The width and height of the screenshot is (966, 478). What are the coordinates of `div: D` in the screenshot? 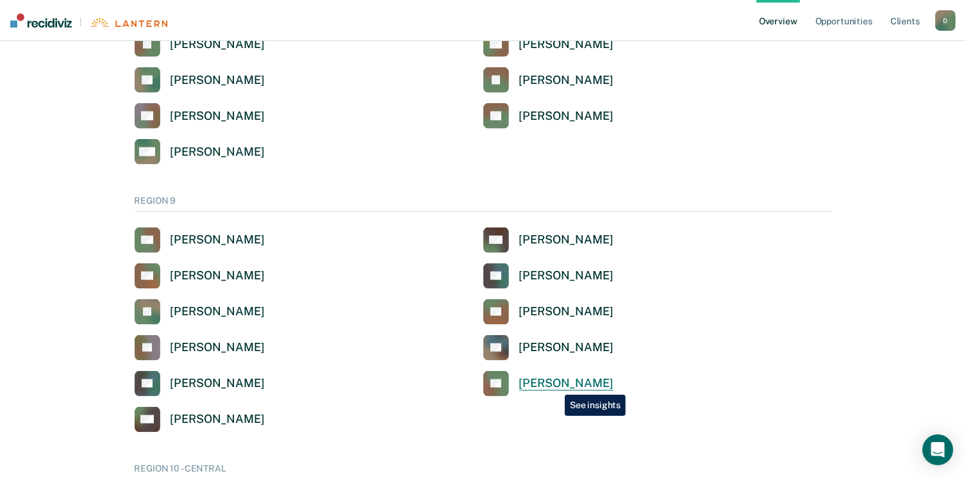 It's located at (946, 21).